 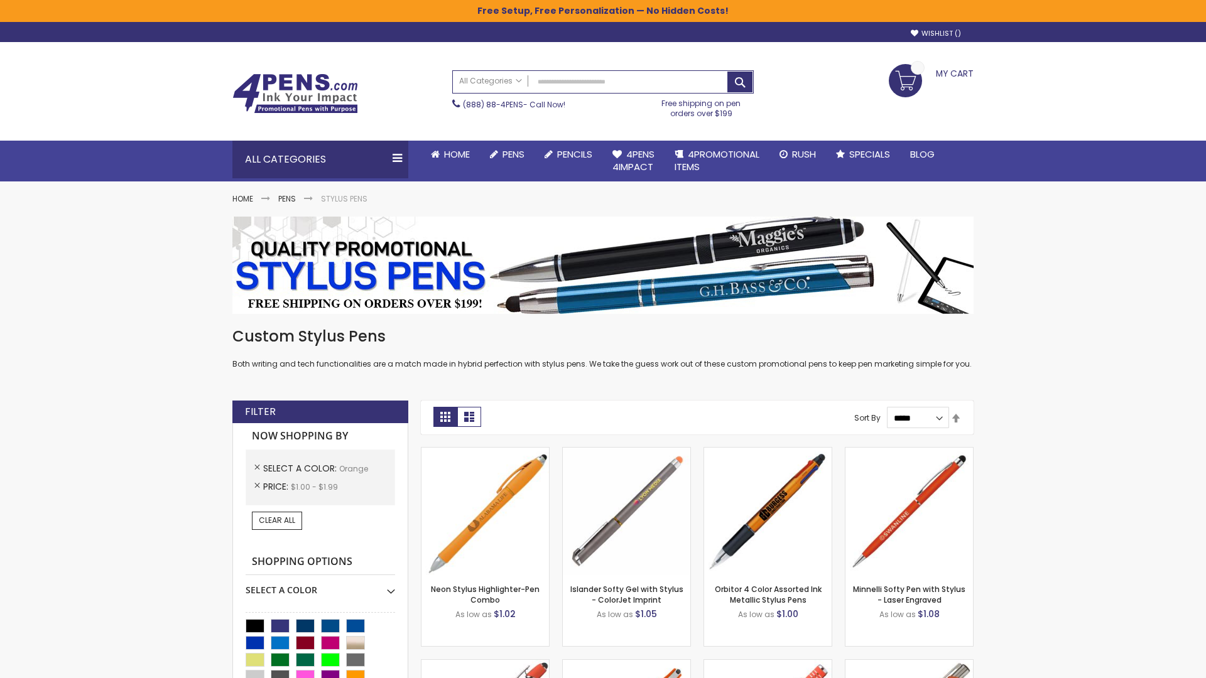 What do you see at coordinates (767, 511) in the screenshot?
I see `img: Orbitor 4 Color Assorted Ink Metallic Stylus Pens-Orange` at bounding box center [767, 511].